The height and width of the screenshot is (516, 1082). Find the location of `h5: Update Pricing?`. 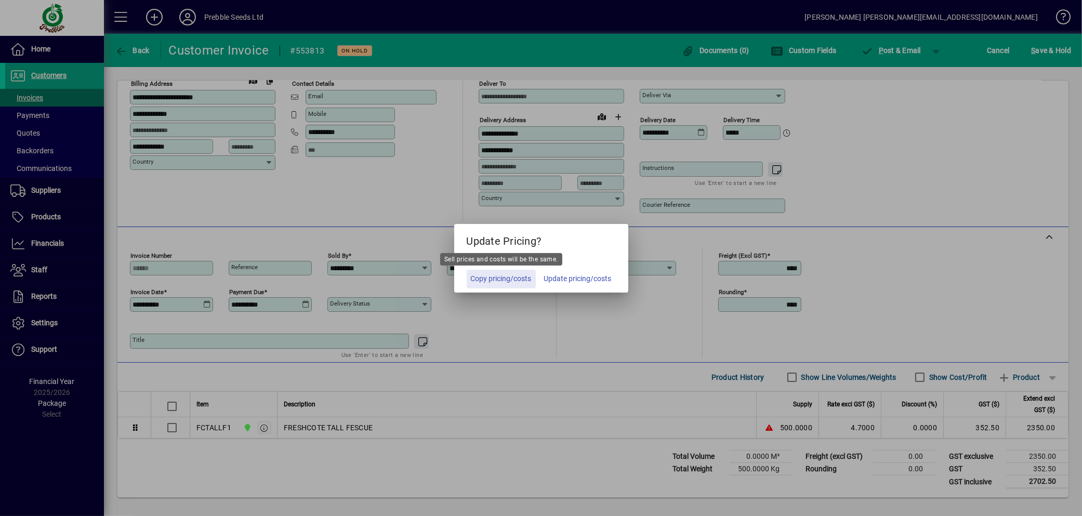

h5: Update Pricing? is located at coordinates (541, 239).